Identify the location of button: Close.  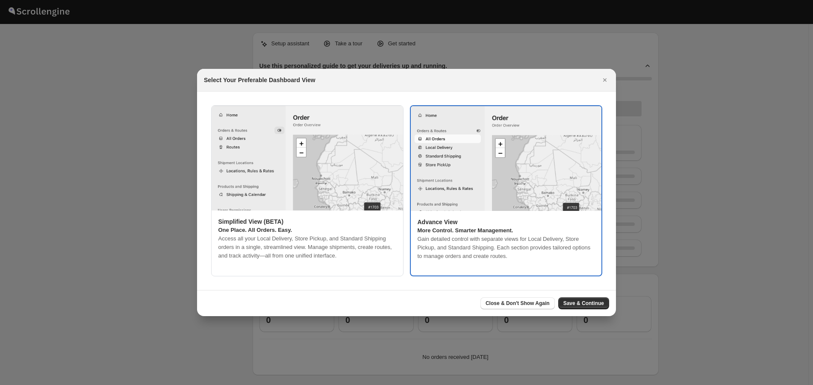
(605, 80).